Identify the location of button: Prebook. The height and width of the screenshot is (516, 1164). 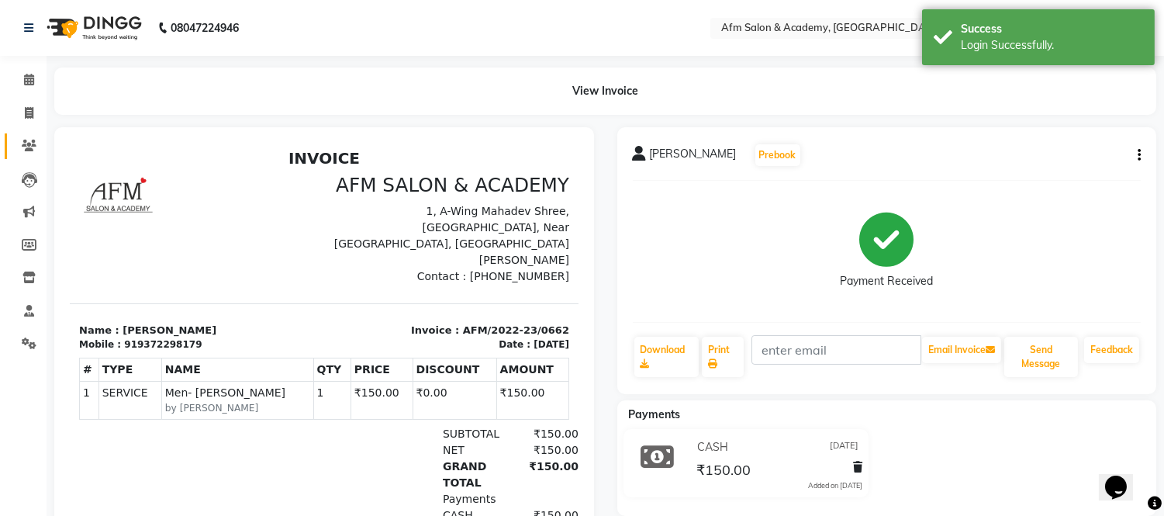
(778, 155).